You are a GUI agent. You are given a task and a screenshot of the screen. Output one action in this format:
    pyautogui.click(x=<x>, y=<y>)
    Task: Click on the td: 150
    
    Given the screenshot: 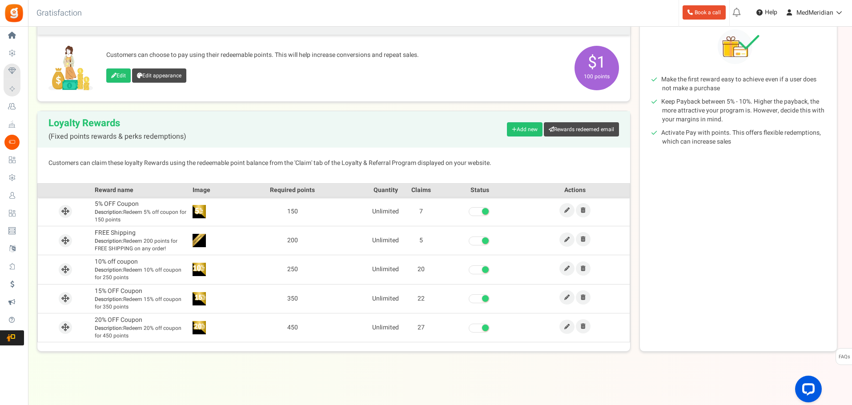 What is the action you would take?
    pyautogui.click(x=292, y=211)
    